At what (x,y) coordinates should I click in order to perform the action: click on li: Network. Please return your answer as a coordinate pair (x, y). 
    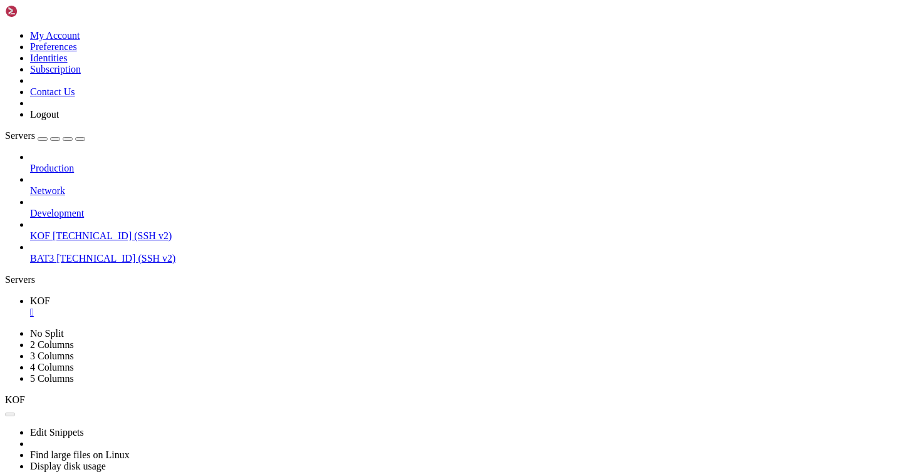
    Looking at the image, I should click on (464, 185).